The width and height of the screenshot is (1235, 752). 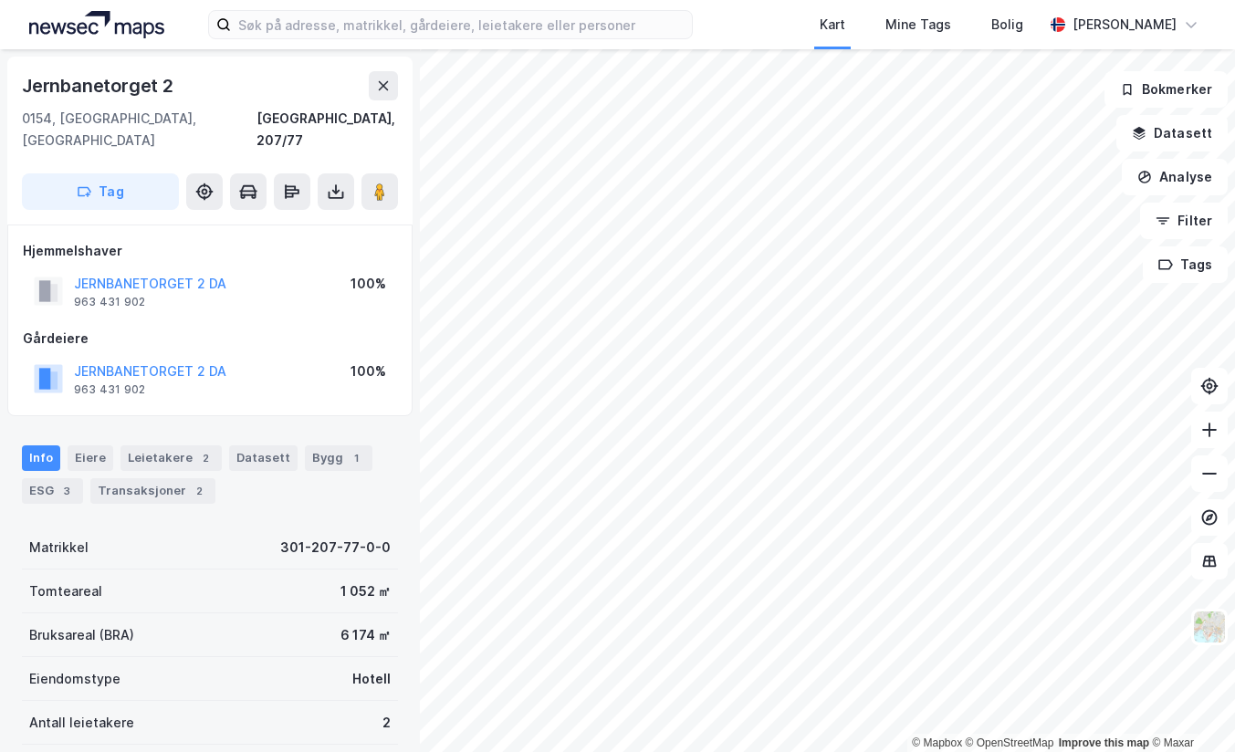 What do you see at coordinates (1185, 265) in the screenshot?
I see `button: Tags` at bounding box center [1185, 265].